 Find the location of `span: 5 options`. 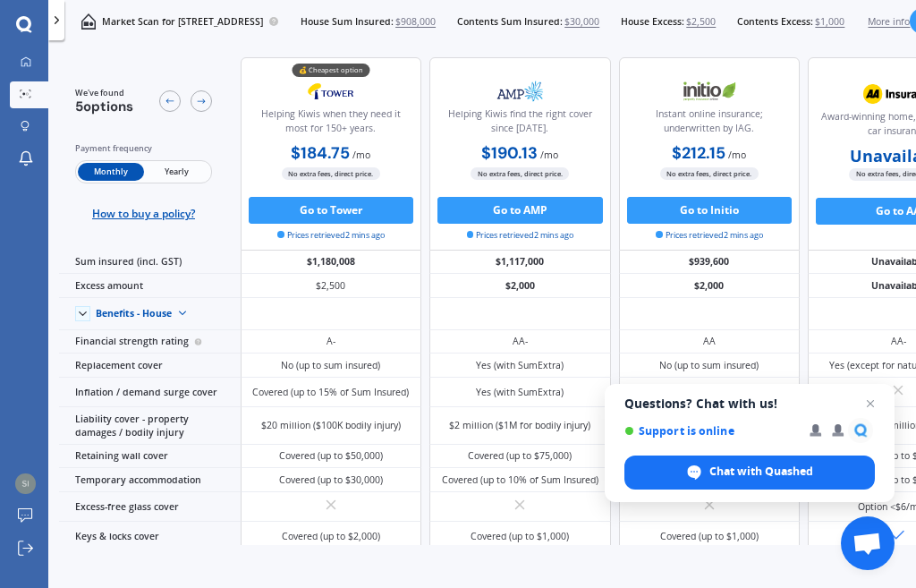

span: 5 options is located at coordinates (104, 106).